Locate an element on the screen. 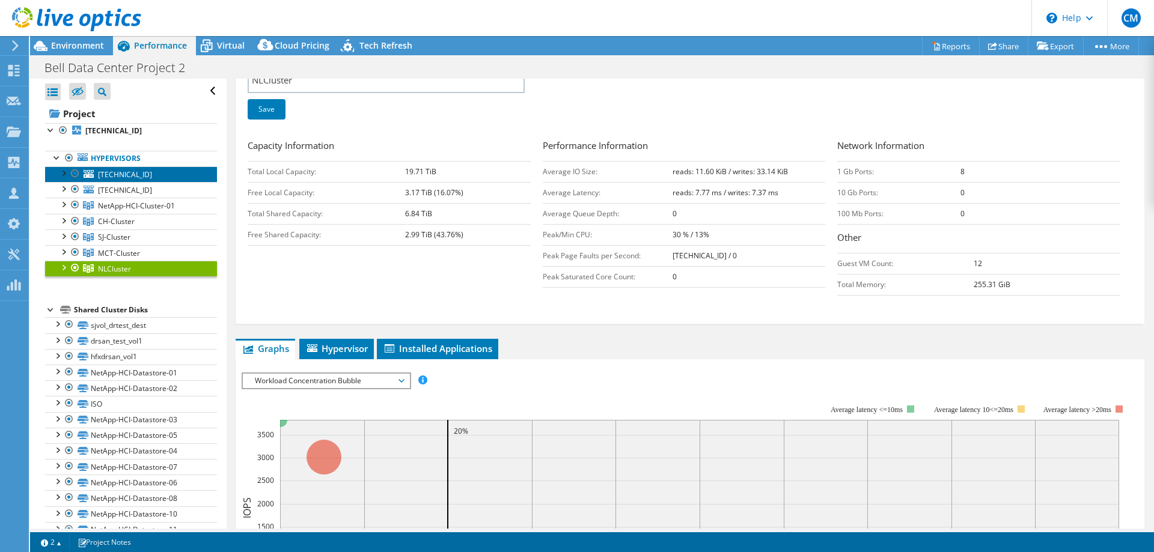 The width and height of the screenshot is (1154, 552). td: Total Memory: is located at coordinates (905, 284).